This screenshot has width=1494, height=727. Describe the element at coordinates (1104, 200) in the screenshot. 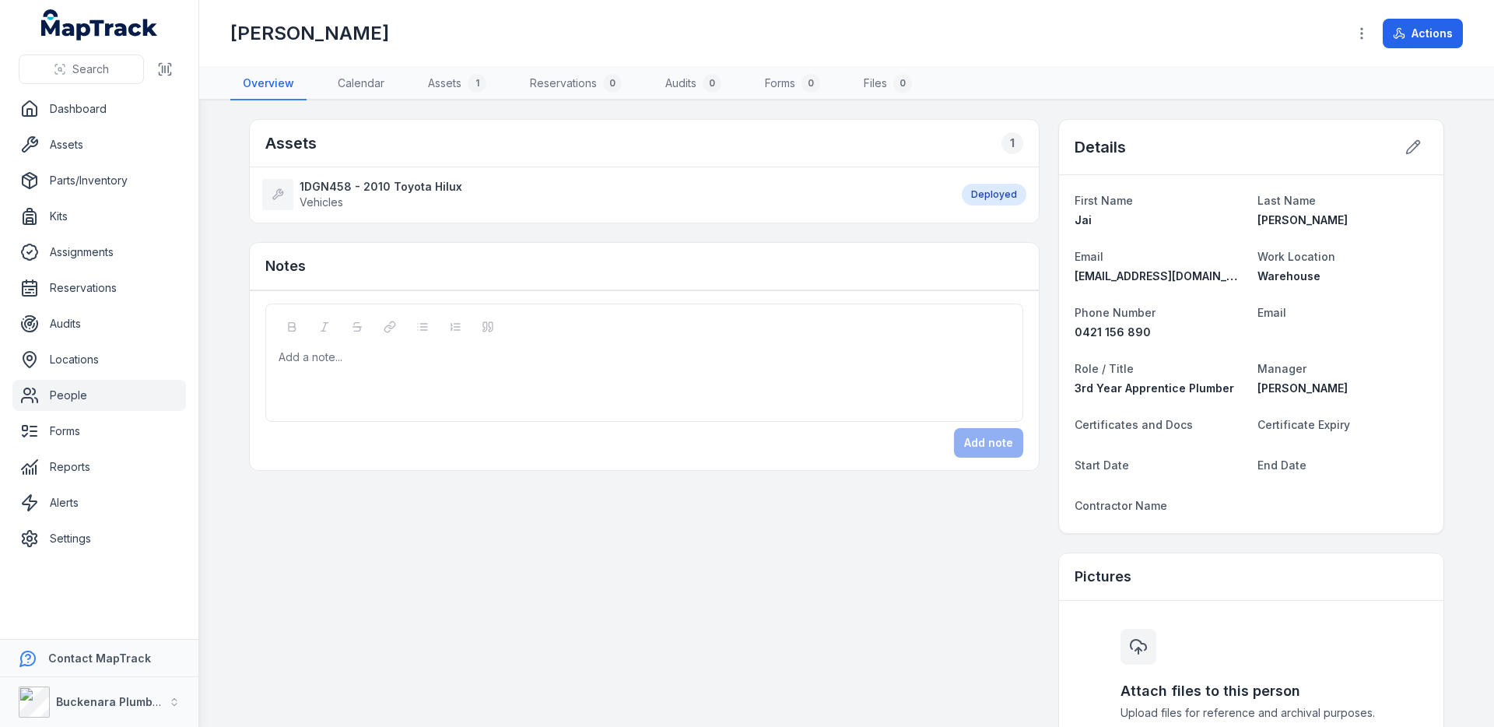

I see `span: First Name` at that location.